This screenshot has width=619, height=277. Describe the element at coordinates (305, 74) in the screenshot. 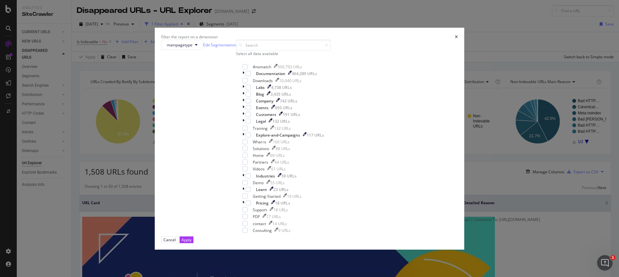

I see `div: 464,289 URLs` at that location.